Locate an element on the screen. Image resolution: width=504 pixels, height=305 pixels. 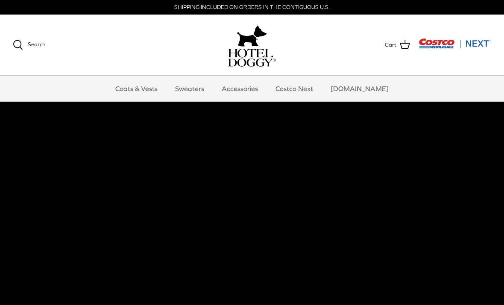
img: Costco Next is located at coordinates (455, 43).